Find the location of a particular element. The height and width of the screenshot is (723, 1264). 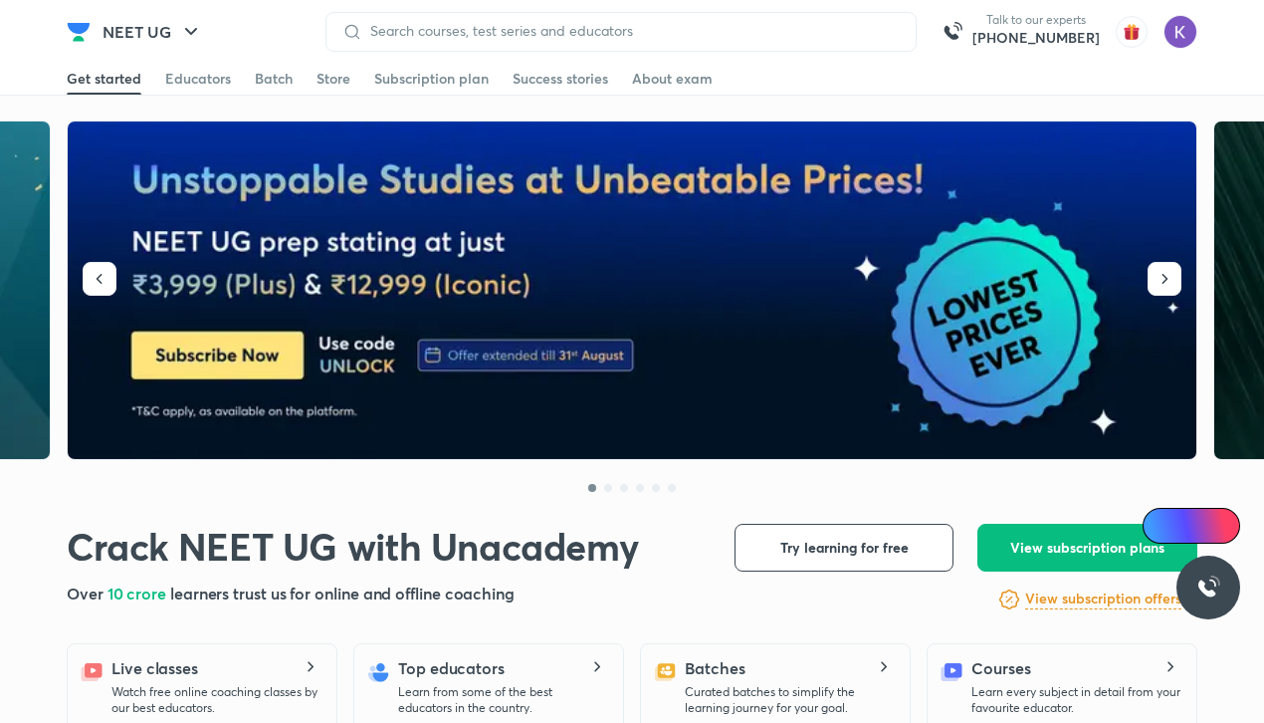

a: Ai Doubts is located at coordinates (1192, 526).